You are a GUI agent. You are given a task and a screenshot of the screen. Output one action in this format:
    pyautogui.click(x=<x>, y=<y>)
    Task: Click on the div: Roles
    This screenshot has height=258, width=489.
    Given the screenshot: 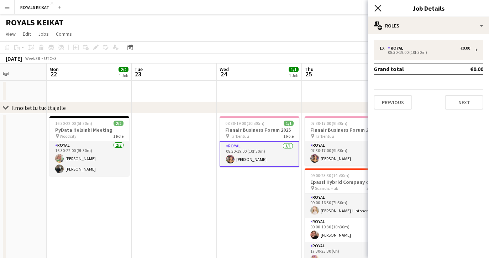 What is the action you would take?
    pyautogui.click(x=429, y=26)
    